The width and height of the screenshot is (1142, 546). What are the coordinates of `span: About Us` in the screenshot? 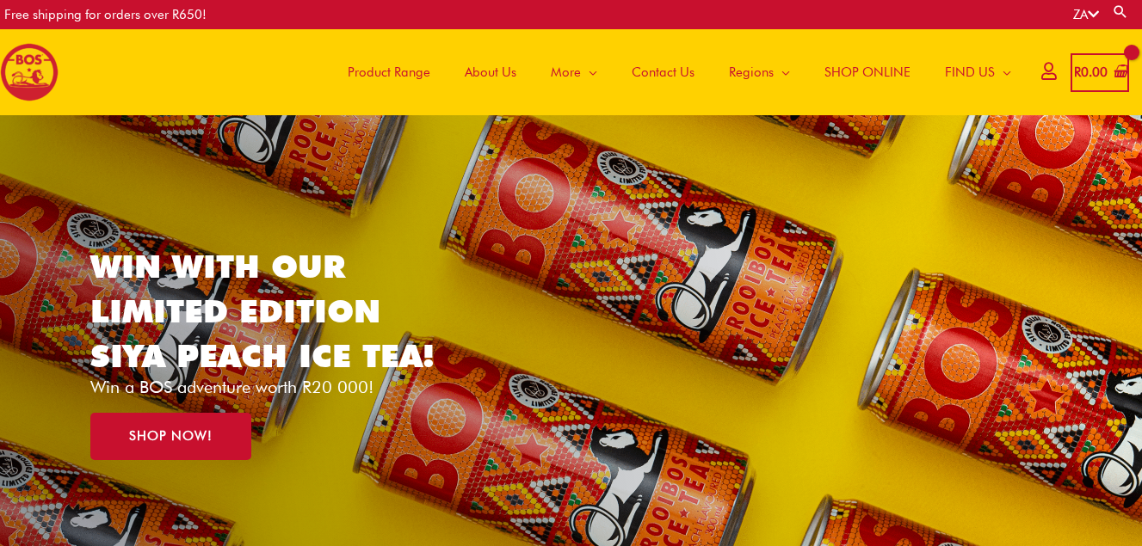 It's located at (490, 72).